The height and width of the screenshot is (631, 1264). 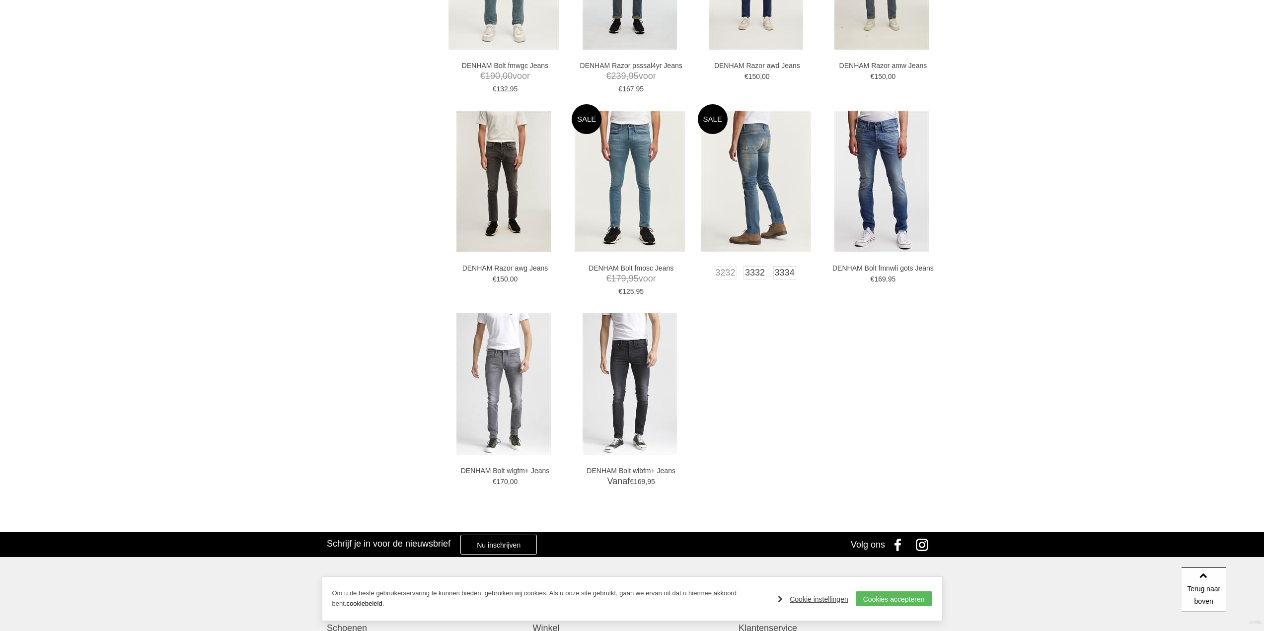 I want to click on a: Divide, so click(x=1255, y=622).